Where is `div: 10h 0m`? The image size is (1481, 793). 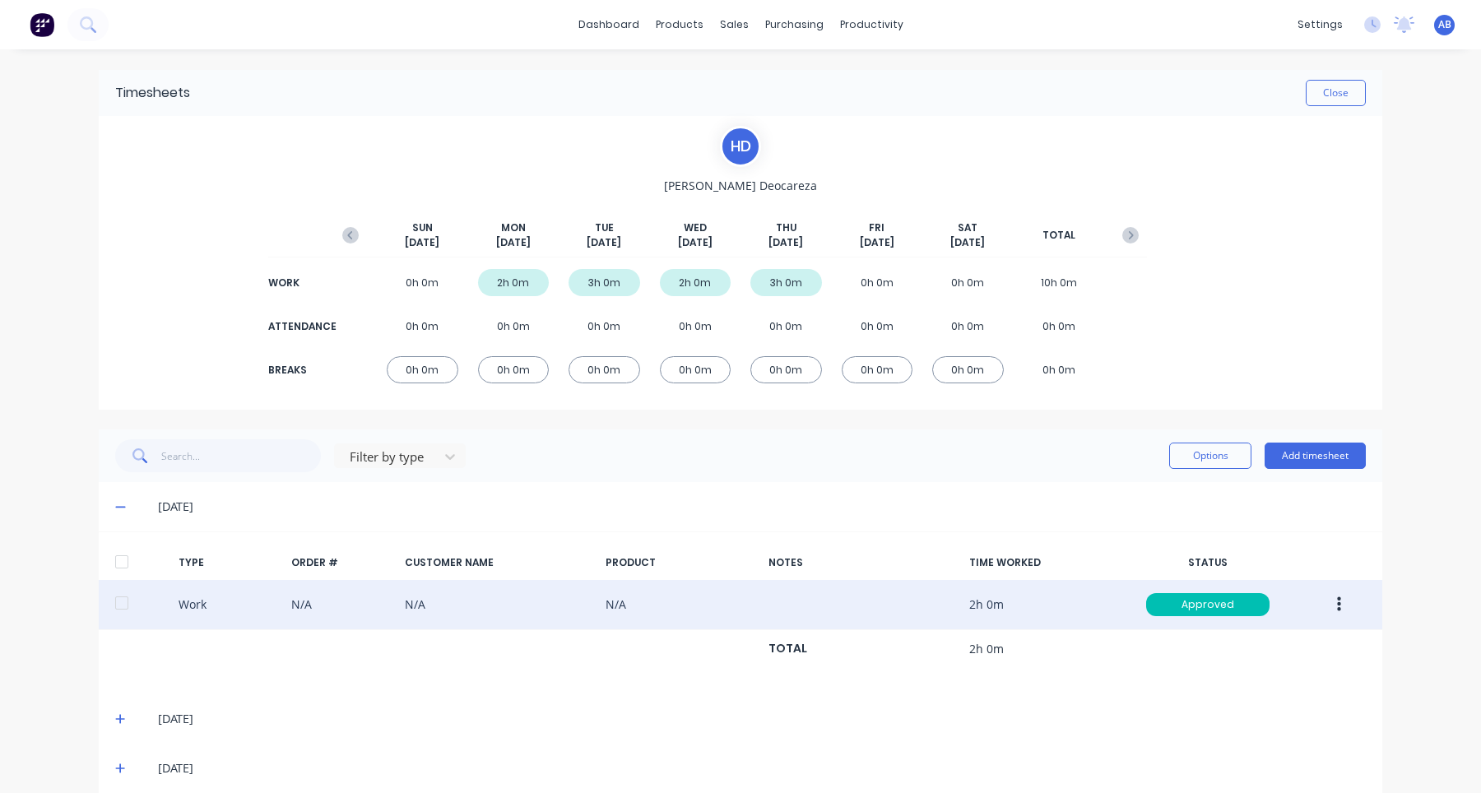
div: 10h 0m is located at coordinates (1059, 282).